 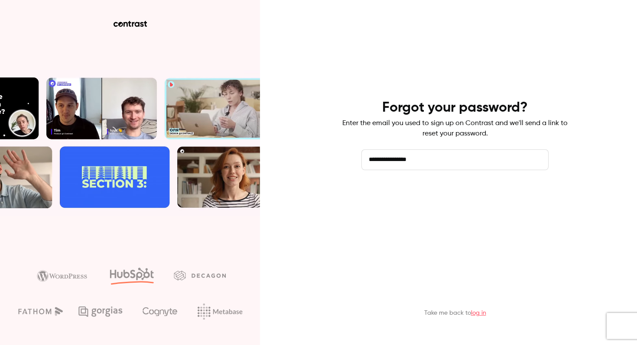 What do you see at coordinates (200, 275) in the screenshot?
I see `img: decagon` at bounding box center [200, 275].